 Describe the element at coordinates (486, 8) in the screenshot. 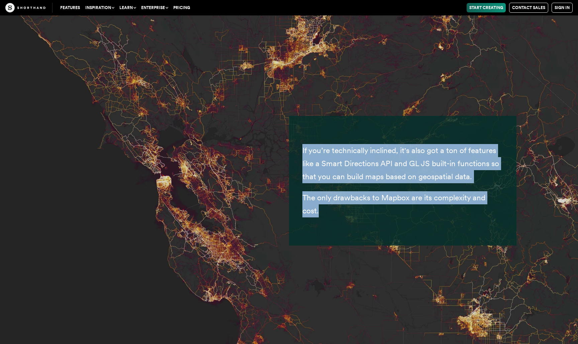

I see `a: Start Creating` at that location.